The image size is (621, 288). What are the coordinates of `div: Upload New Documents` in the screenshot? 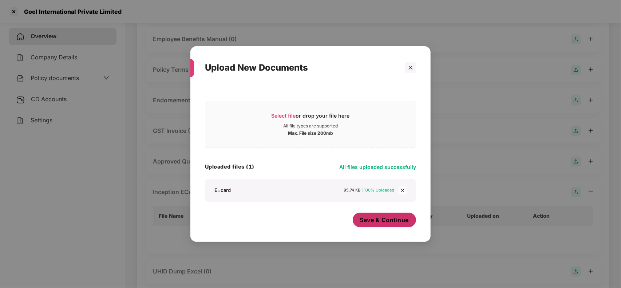 It's located at (302, 68).